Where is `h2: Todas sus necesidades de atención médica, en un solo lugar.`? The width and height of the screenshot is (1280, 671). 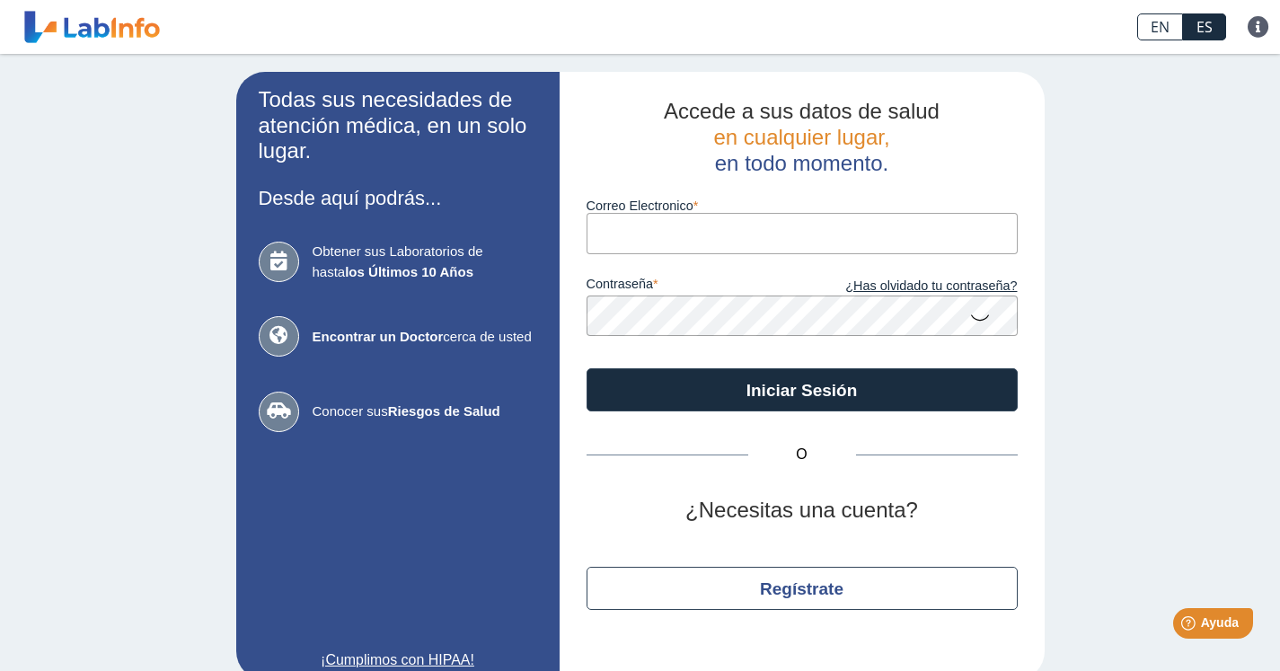 h2: Todas sus necesidades de atención médica, en un solo lugar. is located at coordinates (398, 126).